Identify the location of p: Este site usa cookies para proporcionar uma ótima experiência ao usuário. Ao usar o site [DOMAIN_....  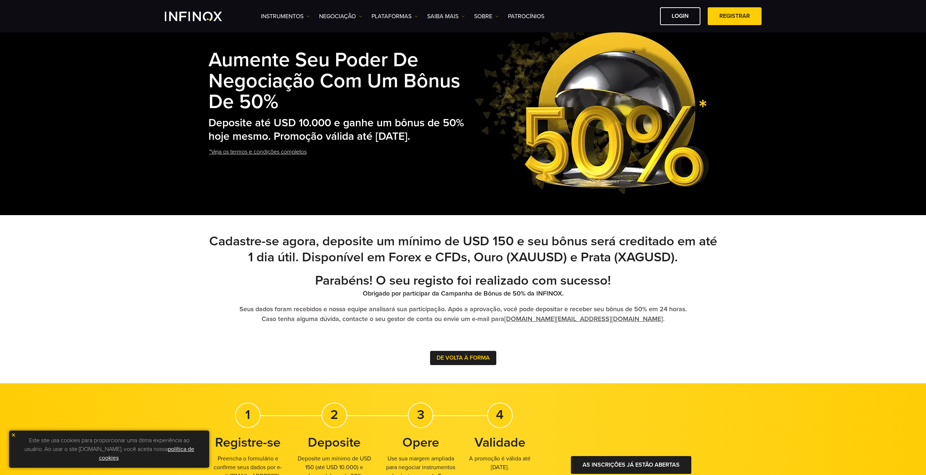
(109, 449).